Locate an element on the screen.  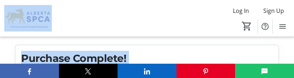
img: Alberta SPCA's Logo is located at coordinates (28, 18).